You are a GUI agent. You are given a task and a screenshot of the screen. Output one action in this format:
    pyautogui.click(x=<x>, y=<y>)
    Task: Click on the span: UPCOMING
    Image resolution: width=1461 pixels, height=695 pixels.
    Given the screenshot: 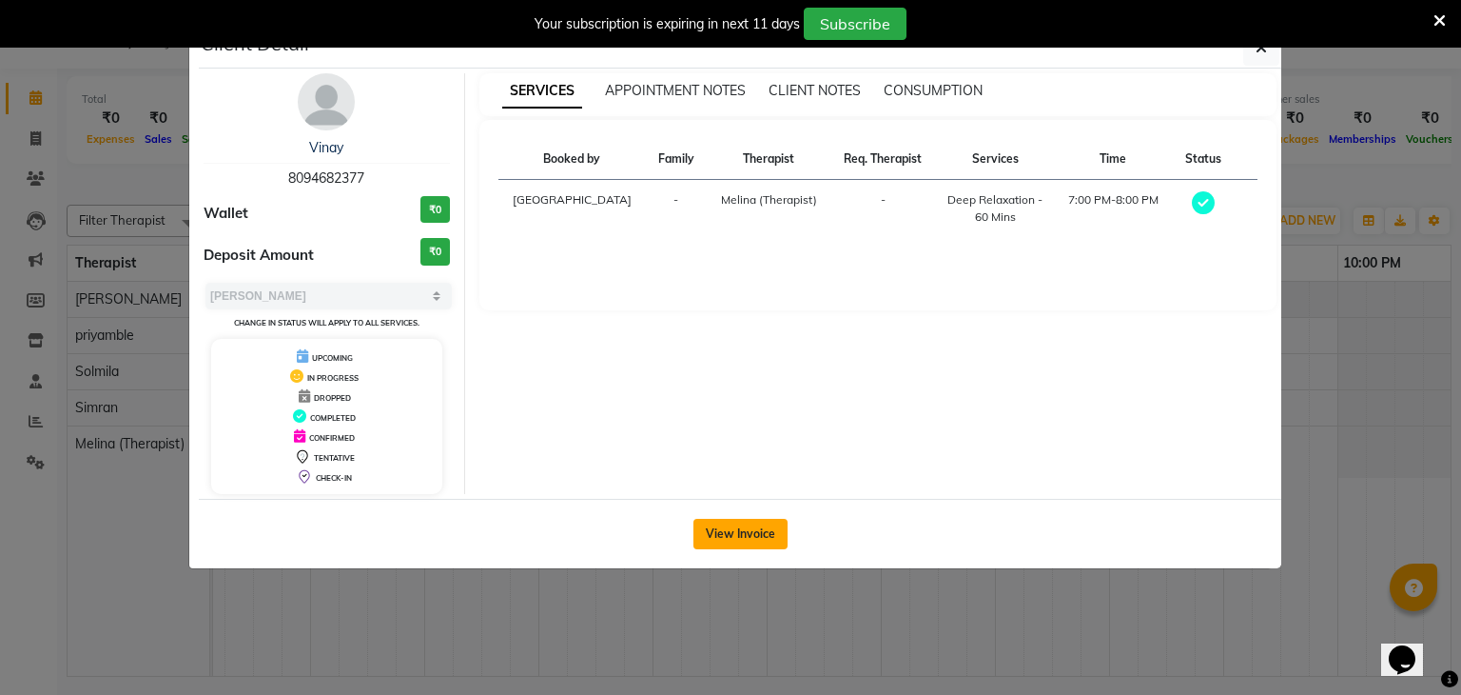 What is the action you would take?
    pyautogui.click(x=332, y=358)
    